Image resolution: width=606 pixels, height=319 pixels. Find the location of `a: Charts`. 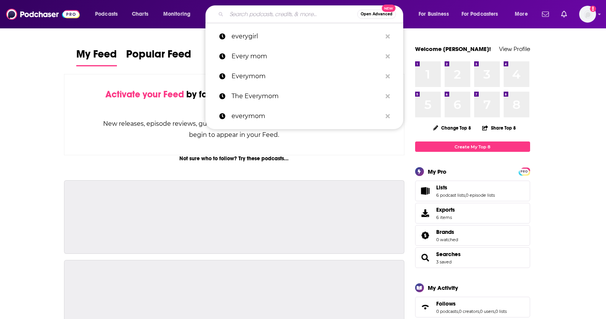

a: Charts is located at coordinates (140, 14).